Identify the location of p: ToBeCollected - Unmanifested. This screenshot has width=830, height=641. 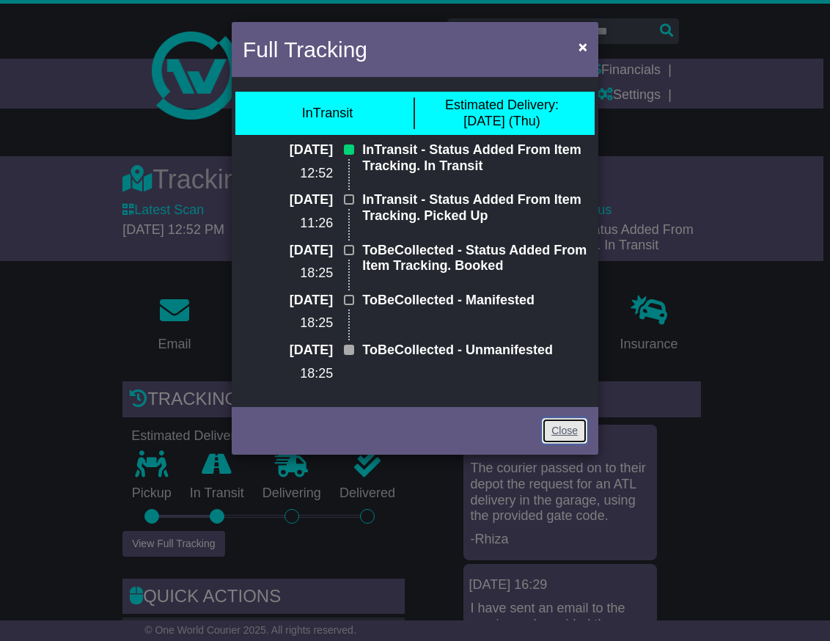
(474, 350).